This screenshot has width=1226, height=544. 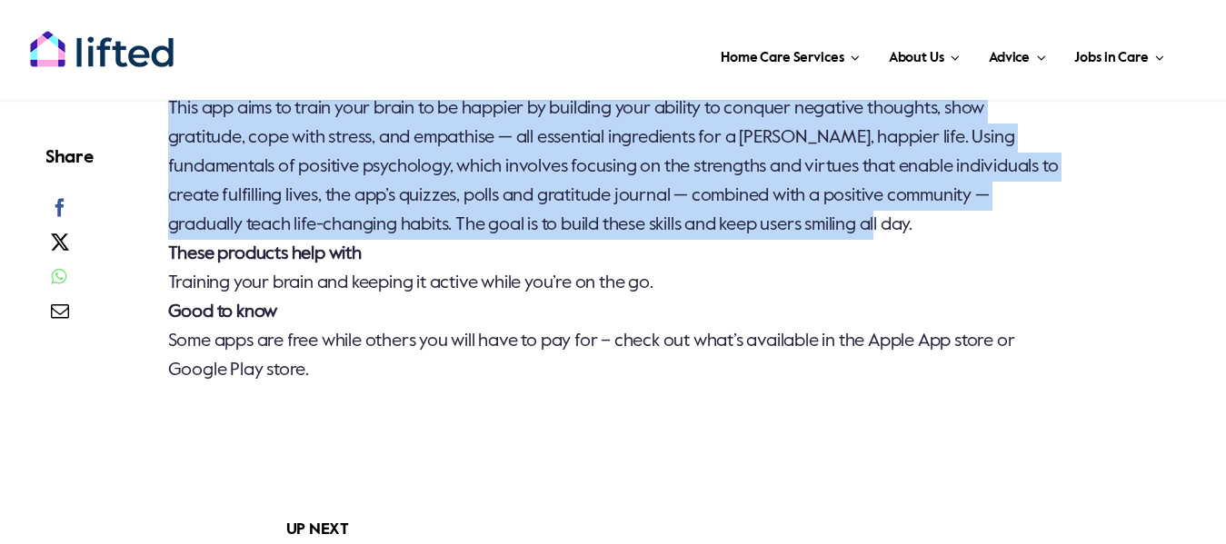 What do you see at coordinates (790, 55) in the screenshot?
I see `a: Home Care Services` at bounding box center [790, 55].